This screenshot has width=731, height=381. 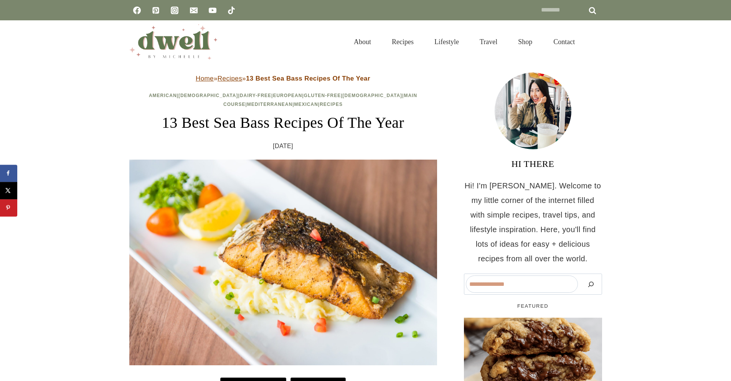 What do you see at coordinates (231, 10) in the screenshot?
I see `a: TikTok` at bounding box center [231, 10].